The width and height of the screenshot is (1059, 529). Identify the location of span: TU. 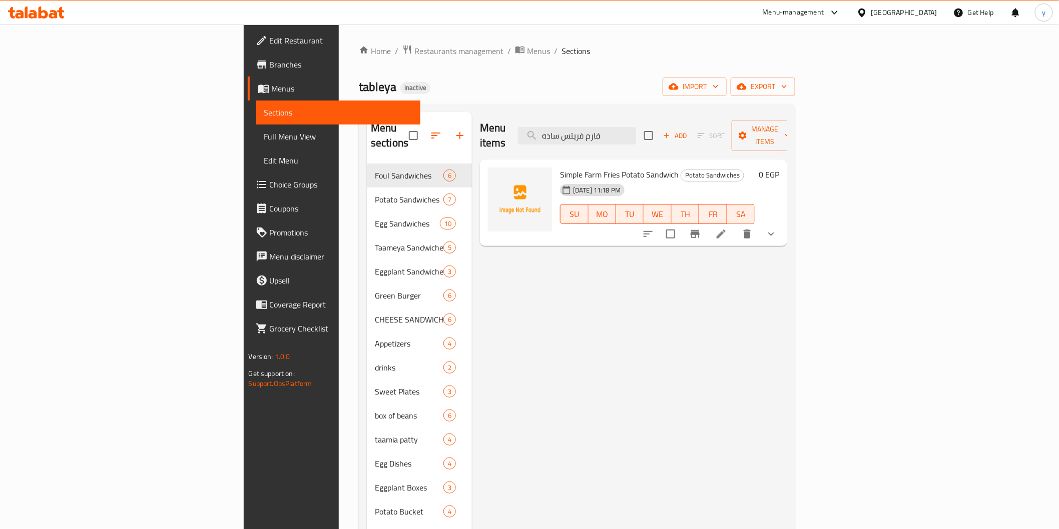
(630, 214).